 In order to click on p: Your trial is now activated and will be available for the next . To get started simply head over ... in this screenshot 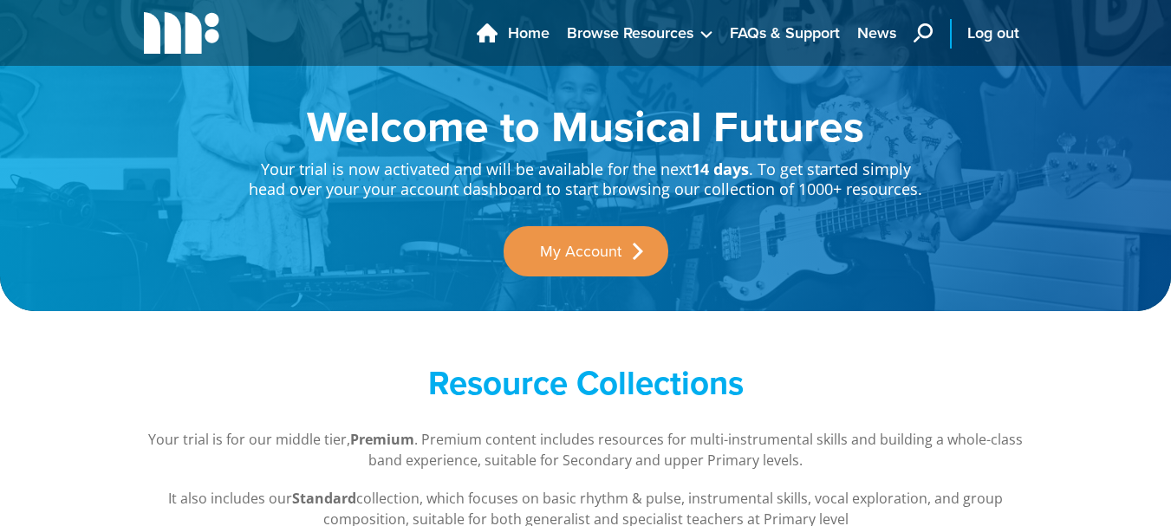, I will do `click(586, 173)`.